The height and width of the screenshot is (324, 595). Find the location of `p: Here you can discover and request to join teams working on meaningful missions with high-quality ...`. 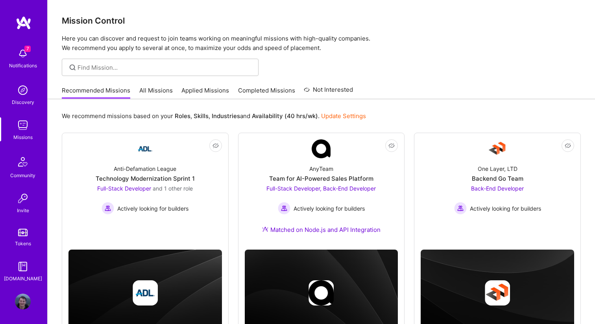

p: Here you can discover and request to join teams working on meaningful missions with high-quality ... is located at coordinates (321, 43).